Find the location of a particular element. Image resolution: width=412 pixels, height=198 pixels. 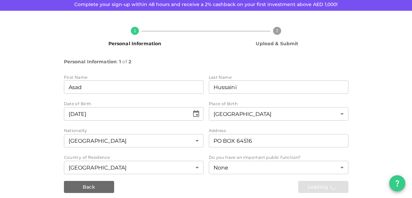

text: 1 is located at coordinates (135, 31).